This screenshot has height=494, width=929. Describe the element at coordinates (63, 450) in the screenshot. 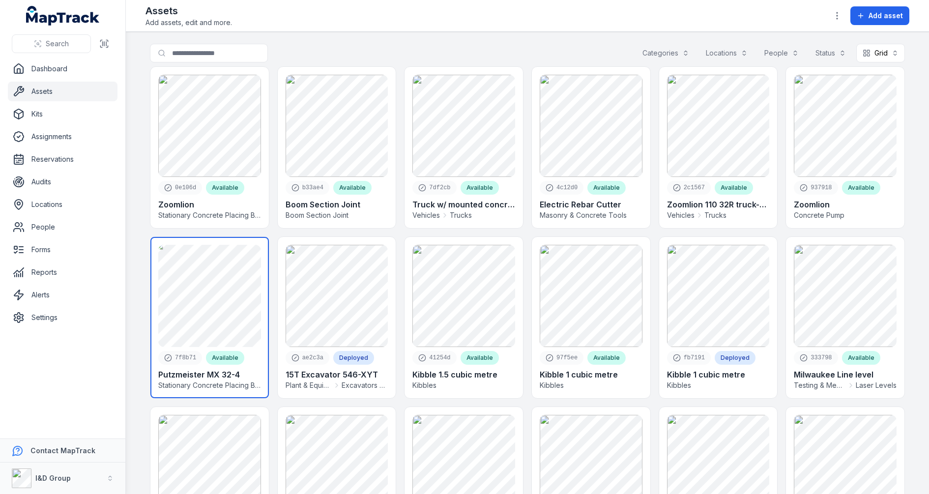

I see `strong: Contact MapTrack` at that location.